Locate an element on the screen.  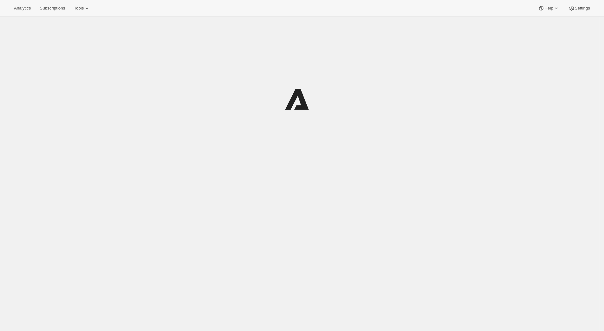
span: Analytics is located at coordinates (22, 8).